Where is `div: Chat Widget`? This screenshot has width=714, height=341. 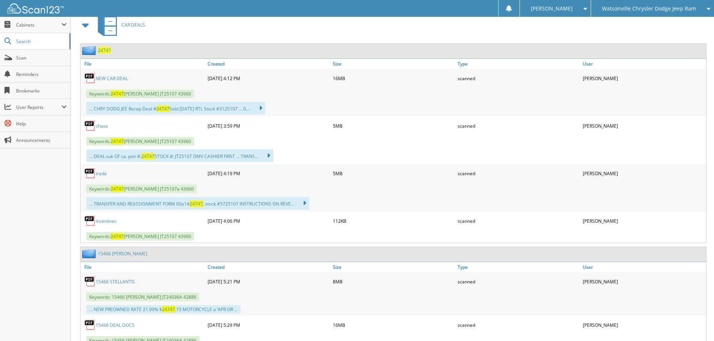 div: Chat Widget is located at coordinates (695, 323).